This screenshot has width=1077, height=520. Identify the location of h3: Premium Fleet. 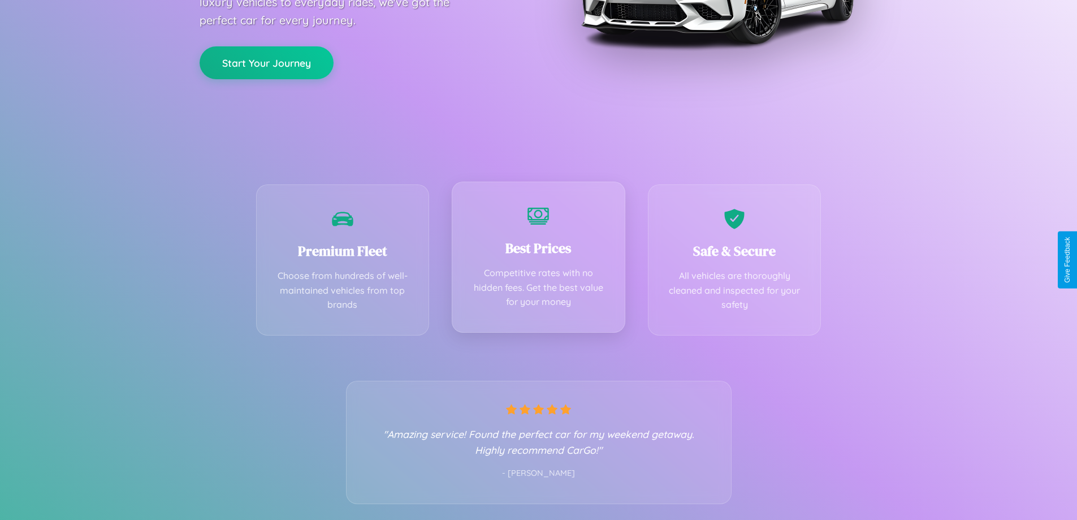
(343, 250).